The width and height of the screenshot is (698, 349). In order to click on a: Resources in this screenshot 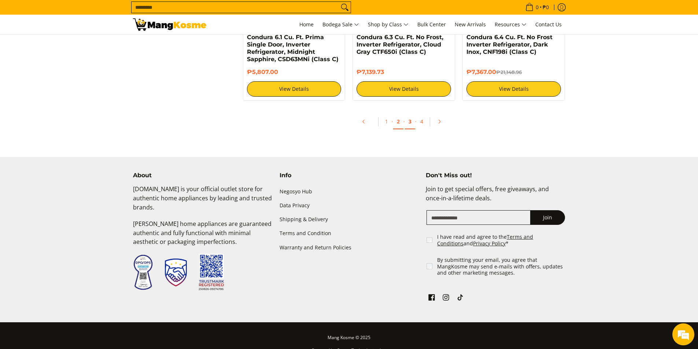, I will do `click(510, 25)`.